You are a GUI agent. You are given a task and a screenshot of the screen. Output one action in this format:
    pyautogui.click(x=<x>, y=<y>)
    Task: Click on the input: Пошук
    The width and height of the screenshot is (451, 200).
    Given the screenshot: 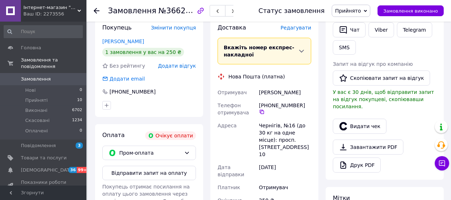 What is the action you would take?
    pyautogui.click(x=43, y=32)
    